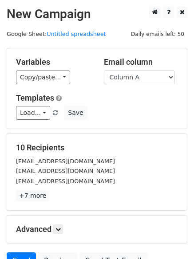  What do you see at coordinates (56, 34) in the screenshot?
I see `small: Google Sheet:` at bounding box center [56, 34].